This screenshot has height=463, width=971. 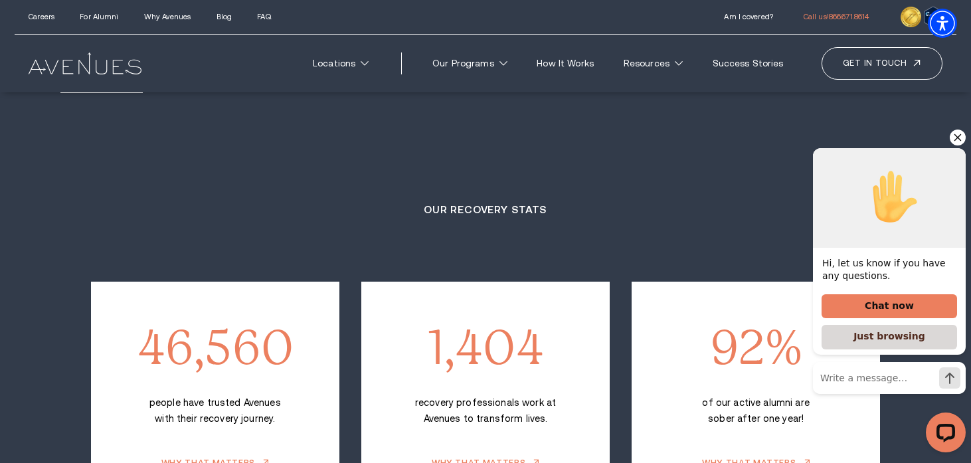 I want to click on h3: Our recovery stats, so click(x=486, y=210).